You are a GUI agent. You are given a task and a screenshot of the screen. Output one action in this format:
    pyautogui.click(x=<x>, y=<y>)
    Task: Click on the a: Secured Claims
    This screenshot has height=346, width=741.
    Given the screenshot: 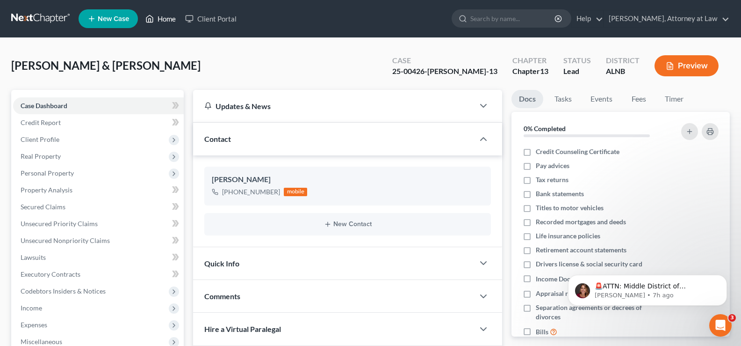 What is the action you would take?
    pyautogui.click(x=98, y=207)
    